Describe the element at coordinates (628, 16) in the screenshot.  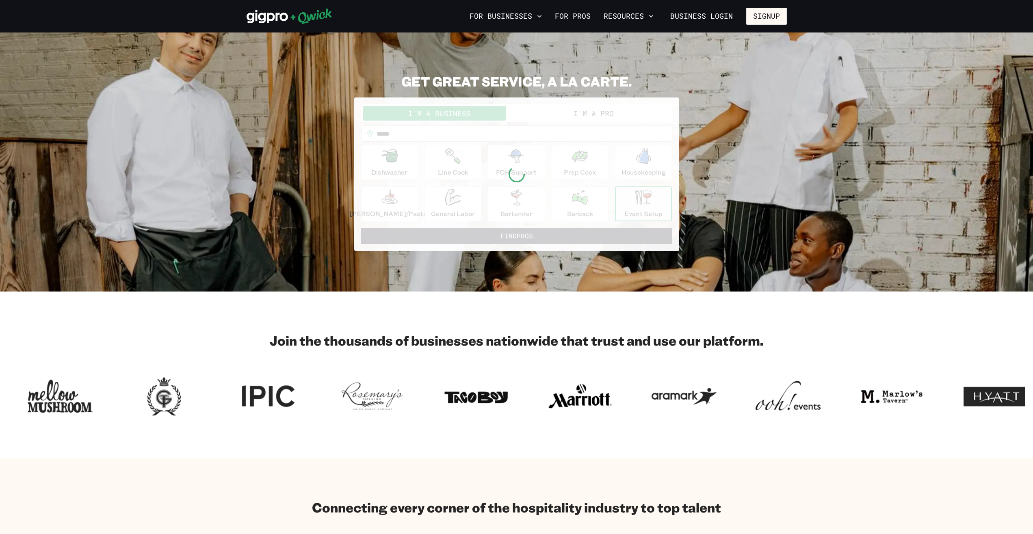
I see `button: Resources` at that location.